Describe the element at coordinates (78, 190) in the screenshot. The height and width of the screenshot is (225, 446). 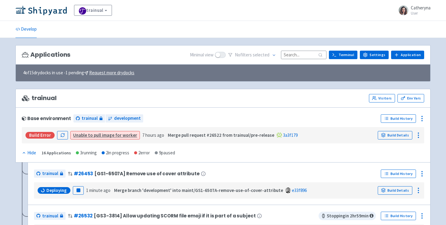
I see `button: Pause` at that location.